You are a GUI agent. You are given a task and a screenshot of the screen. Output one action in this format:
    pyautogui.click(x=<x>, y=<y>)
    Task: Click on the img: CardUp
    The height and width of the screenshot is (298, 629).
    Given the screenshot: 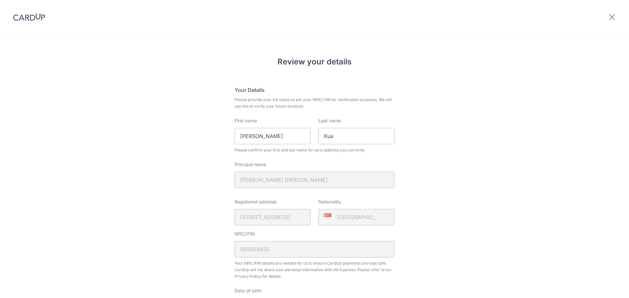 What is the action you would take?
    pyautogui.click(x=29, y=17)
    